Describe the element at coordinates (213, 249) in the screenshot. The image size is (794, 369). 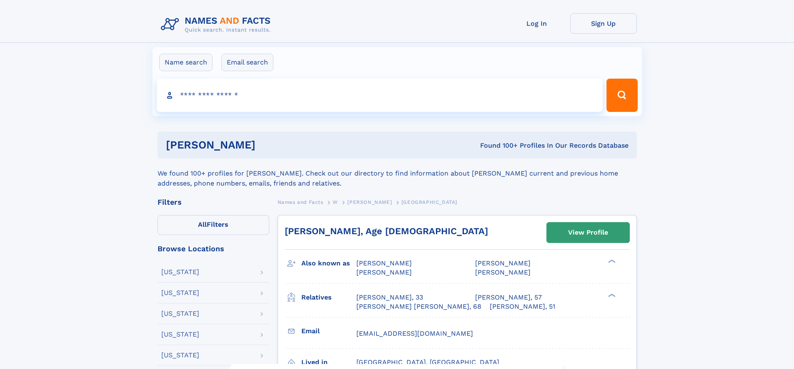
I see `div: Browse Locations` at that location.